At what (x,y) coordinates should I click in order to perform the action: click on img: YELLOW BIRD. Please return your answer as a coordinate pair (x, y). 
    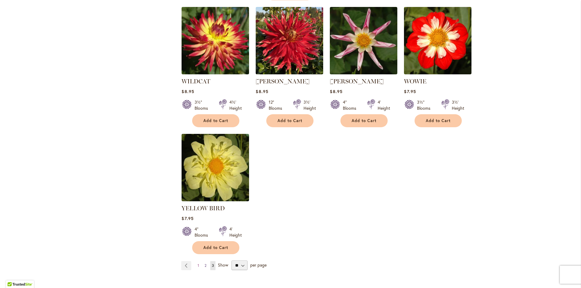
    Looking at the image, I should click on (215, 168).